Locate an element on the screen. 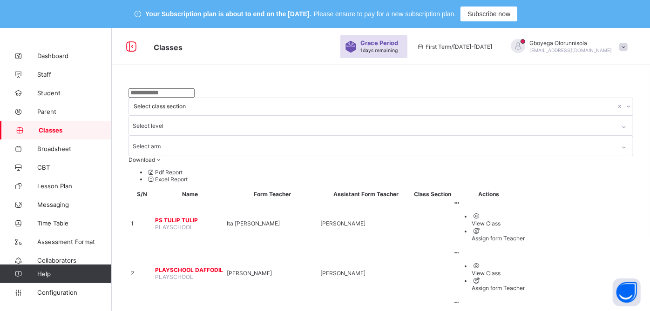 Image resolution: width=650 pixels, height=311 pixels. th: Assistant Form Teacher is located at coordinates (366, 194).